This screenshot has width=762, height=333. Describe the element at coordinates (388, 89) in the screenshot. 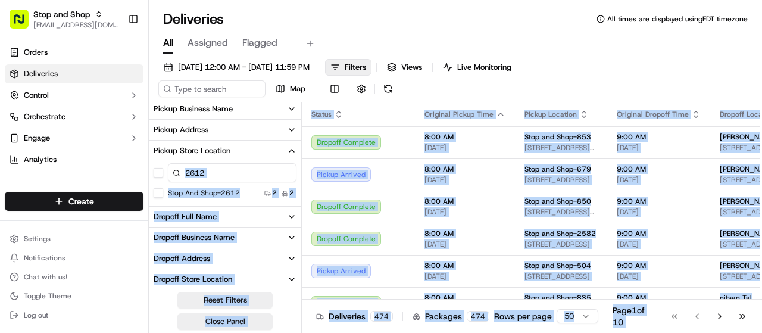

I see `button: Refresh` at that location.